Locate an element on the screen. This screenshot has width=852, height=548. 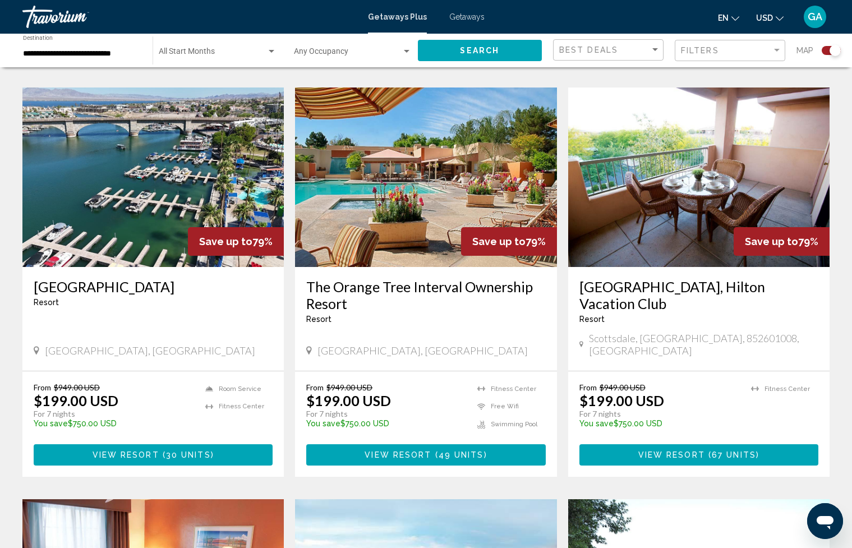
span: Getaways Plus is located at coordinates (397, 17).